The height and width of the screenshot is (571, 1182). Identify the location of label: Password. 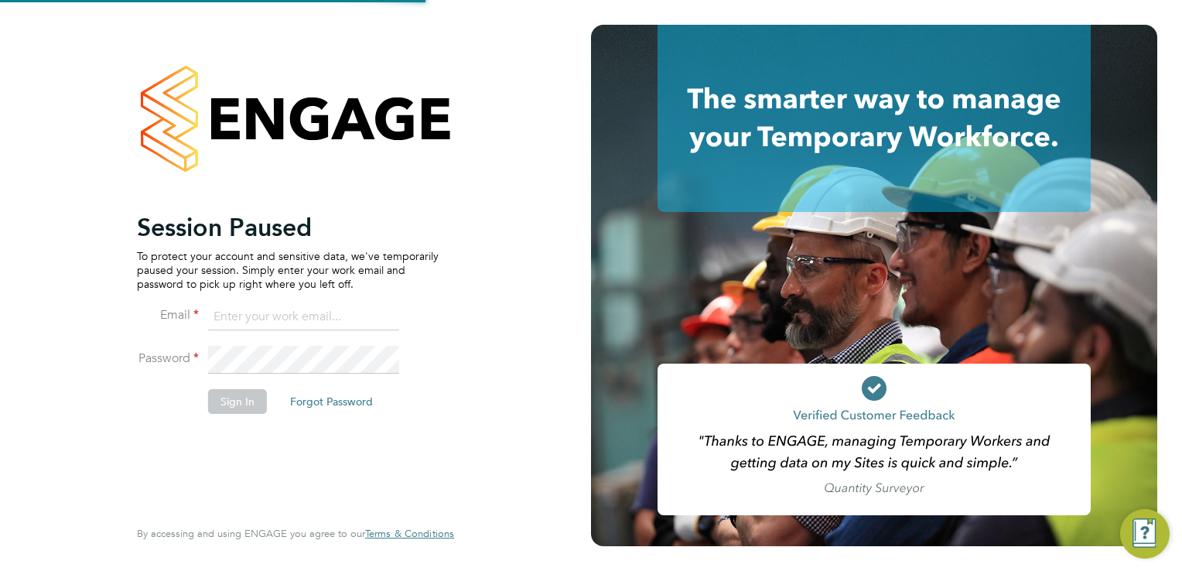
(168, 358).